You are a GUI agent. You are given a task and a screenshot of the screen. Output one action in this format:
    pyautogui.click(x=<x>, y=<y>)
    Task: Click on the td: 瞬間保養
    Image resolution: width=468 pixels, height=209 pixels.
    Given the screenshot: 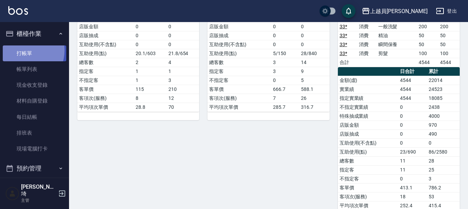 What is the action you would take?
    pyautogui.click(x=397, y=45)
    